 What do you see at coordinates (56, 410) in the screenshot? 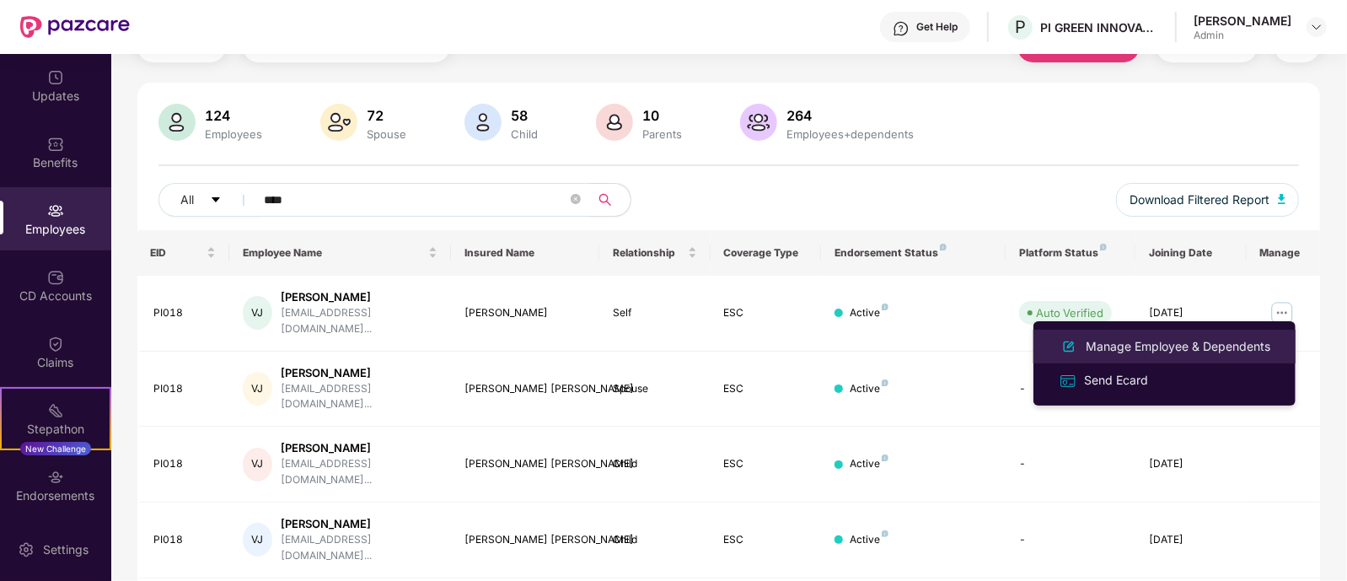
I see `img: svg+xml;base64,PHN2ZyB4bWxucz0iaHR0cDovL3d3dy53My5vcmcvMjAwMC9zdmciIHdpZHRoPSIyMSIgaGVpZ2h0PSIyMC...` at bounding box center [56, 410].